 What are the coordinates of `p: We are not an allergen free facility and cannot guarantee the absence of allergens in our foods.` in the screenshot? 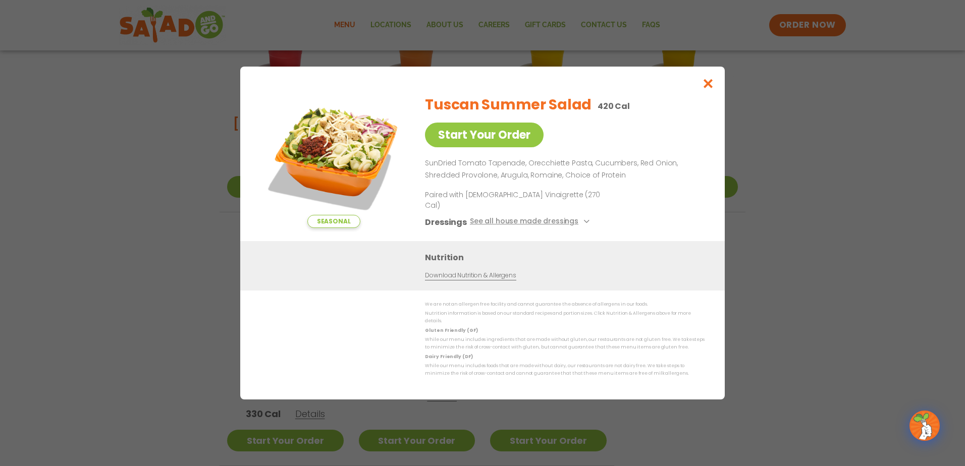 It's located at (565, 304).